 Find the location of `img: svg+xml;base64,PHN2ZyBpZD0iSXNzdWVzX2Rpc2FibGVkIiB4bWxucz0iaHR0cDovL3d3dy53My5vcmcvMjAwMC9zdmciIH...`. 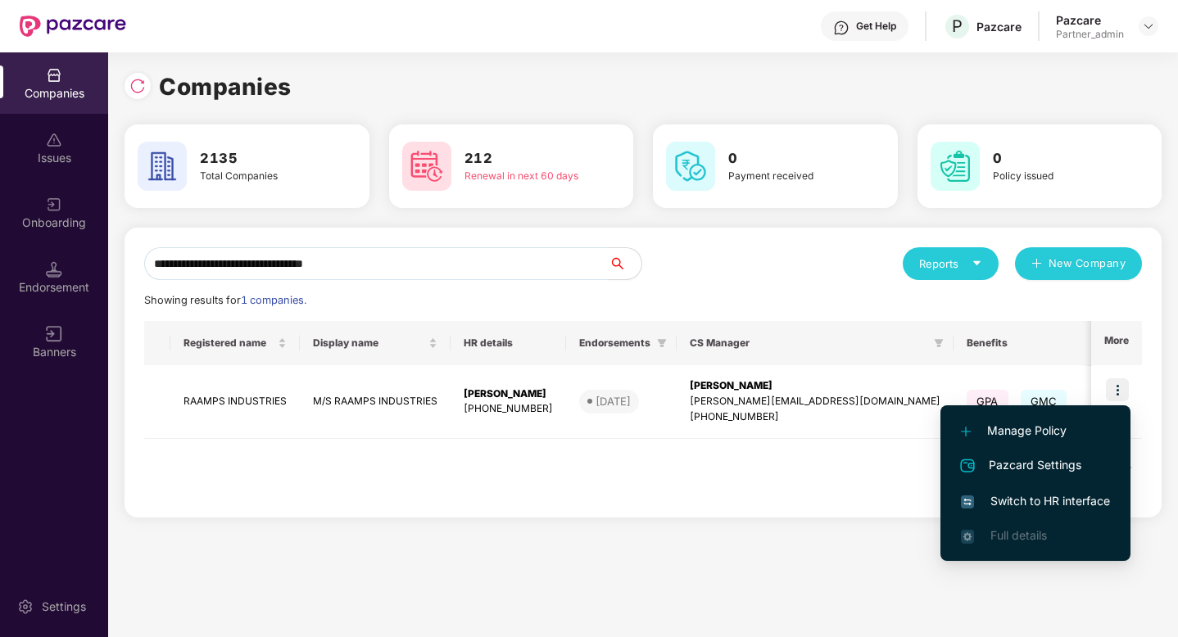

img: svg+xml;base64,PHN2ZyBpZD0iSXNzdWVzX2Rpc2FibGVkIiB4bWxucz0iaHR0cDovL3d3dy53My5vcmcvMjAwMC9zdmciIH... is located at coordinates (54, 140).